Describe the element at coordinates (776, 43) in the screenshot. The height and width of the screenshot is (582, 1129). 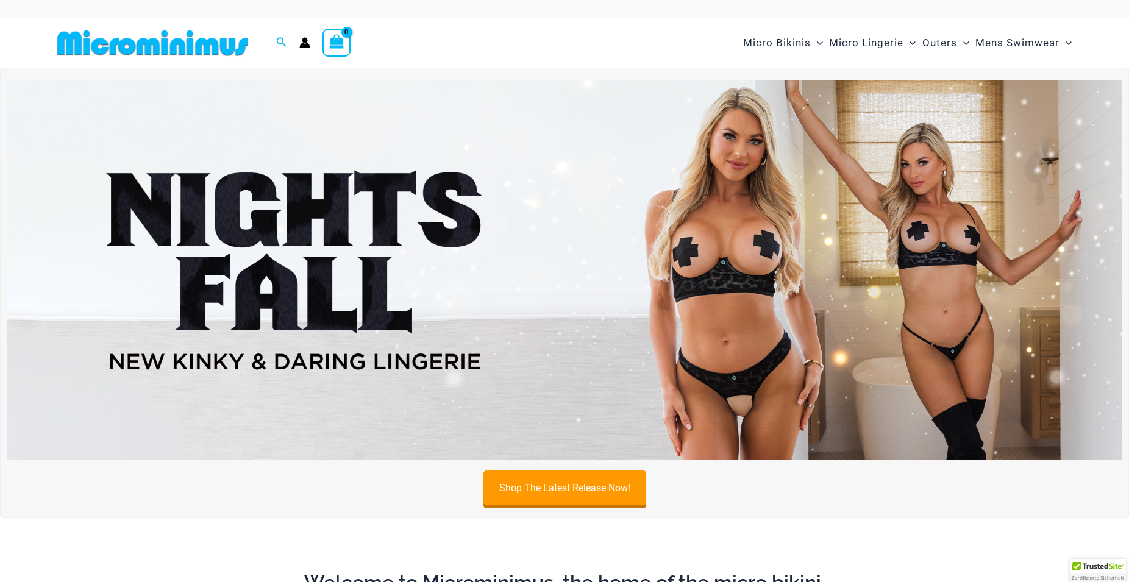
I see `span: Micro Bikinis` at that location.